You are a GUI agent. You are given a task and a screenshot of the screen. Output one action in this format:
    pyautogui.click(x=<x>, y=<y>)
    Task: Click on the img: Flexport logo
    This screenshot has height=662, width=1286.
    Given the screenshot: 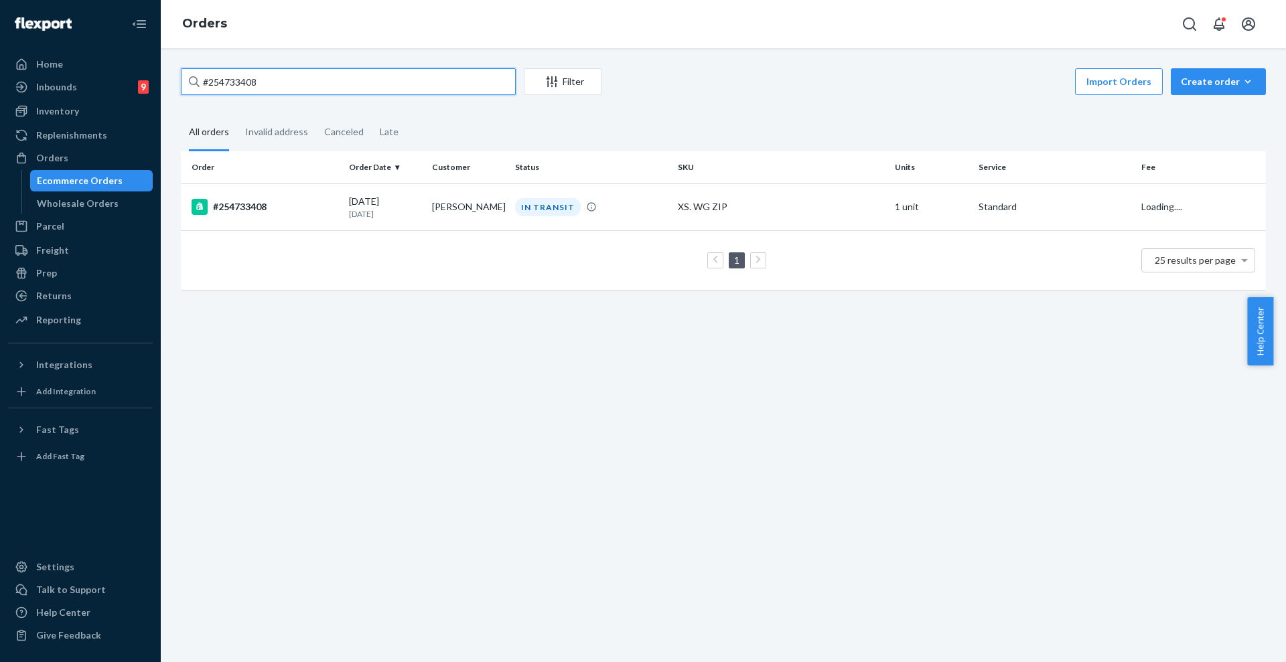 What is the action you would take?
    pyautogui.click(x=43, y=24)
    